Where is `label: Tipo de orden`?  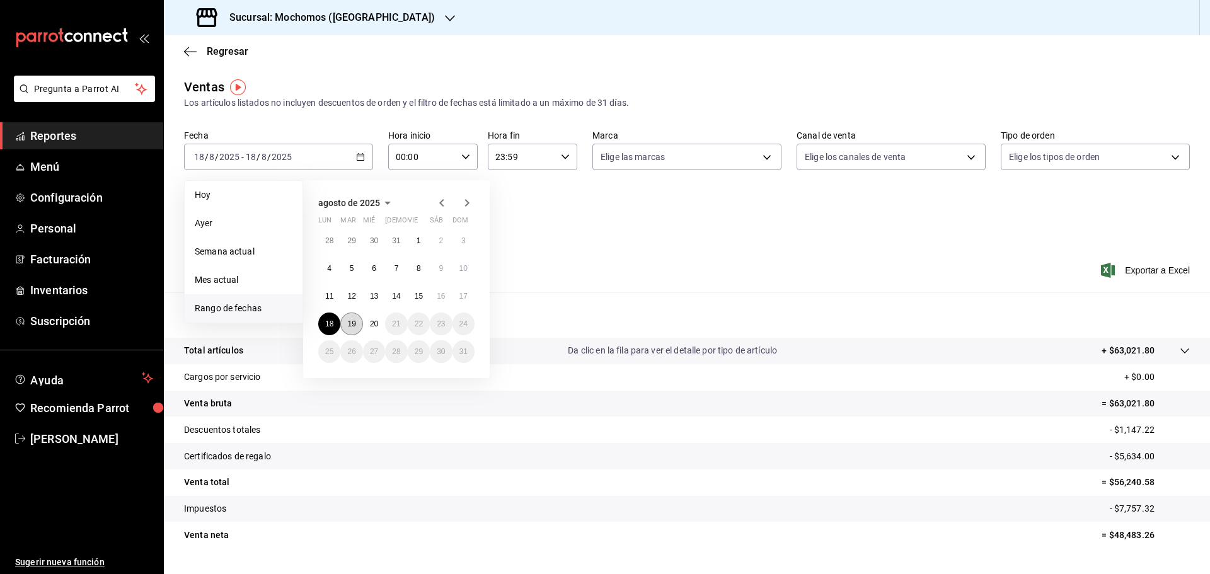
label: Tipo de orden is located at coordinates (1095, 136).